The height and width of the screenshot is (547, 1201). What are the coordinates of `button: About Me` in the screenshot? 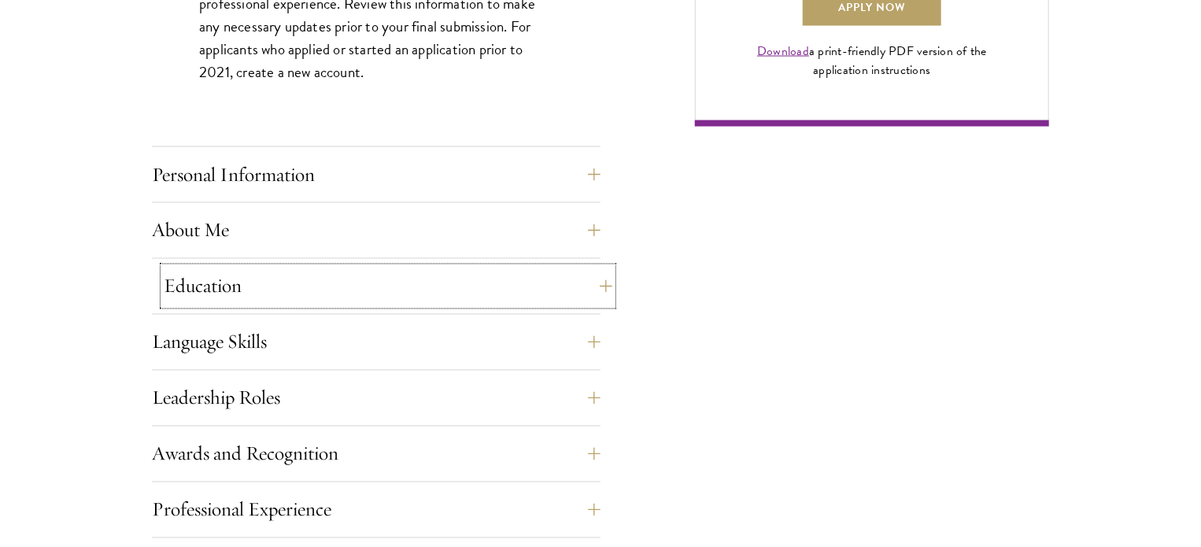 It's located at (376, 231).